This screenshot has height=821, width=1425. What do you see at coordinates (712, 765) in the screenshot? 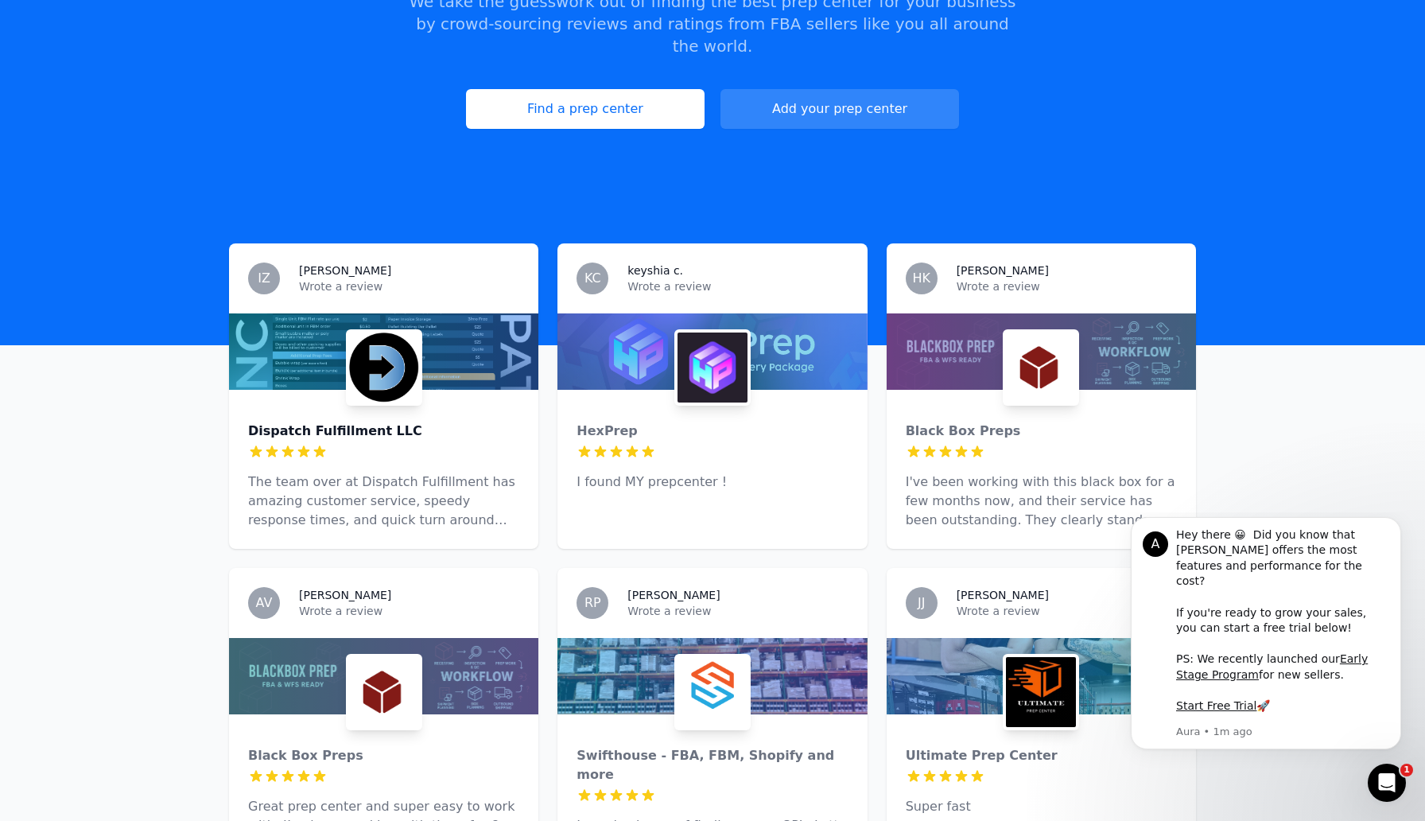
I see `div: Swifthouse - FBA, FBM, Shopify and more` at bounding box center [712, 765].